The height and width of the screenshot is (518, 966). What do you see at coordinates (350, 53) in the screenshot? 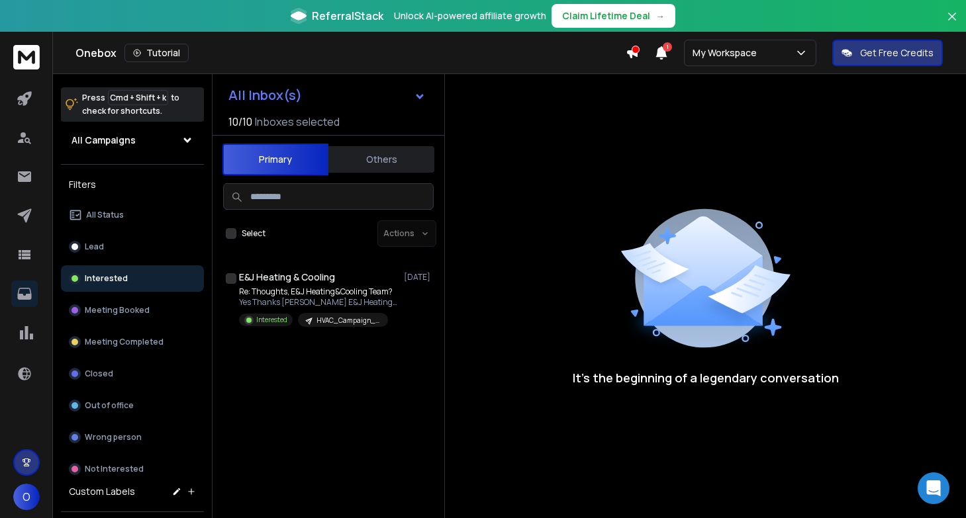
I see `div: Onebox` at bounding box center [350, 53].